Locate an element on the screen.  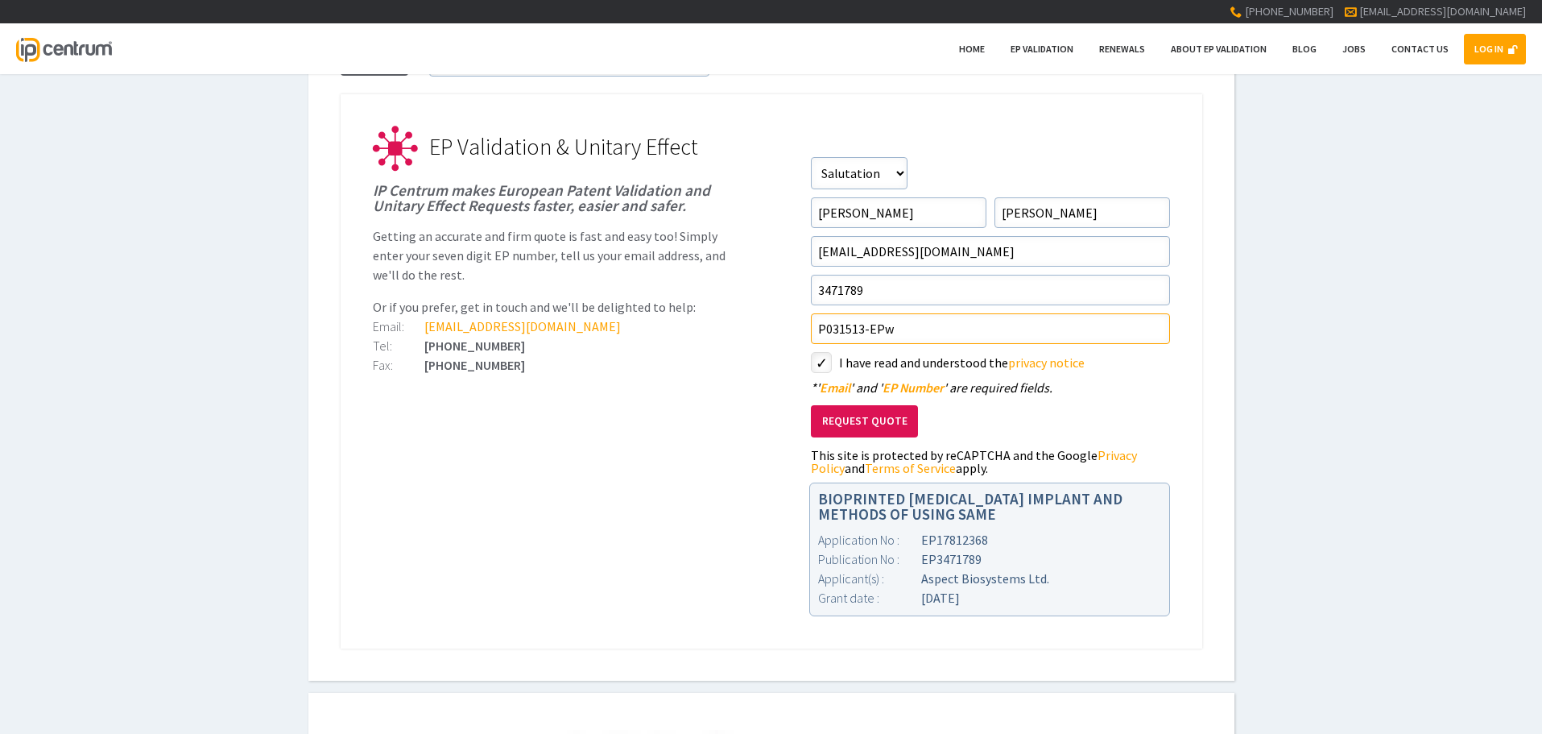
div: This site is protected by reCAPTCHA and the Google and apply. is located at coordinates (991, 461).